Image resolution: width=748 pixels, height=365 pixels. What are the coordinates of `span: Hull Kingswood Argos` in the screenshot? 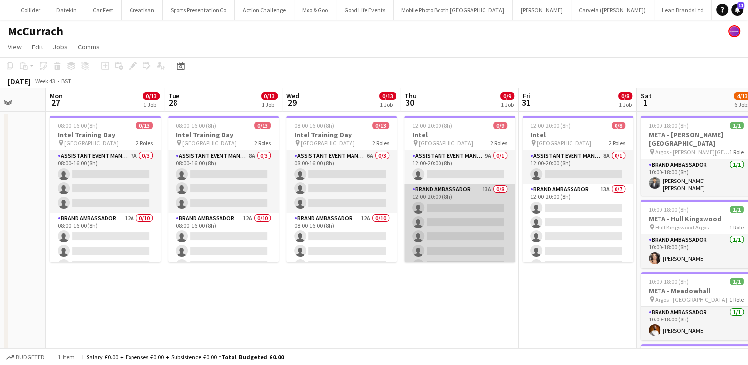 It's located at (681, 227).